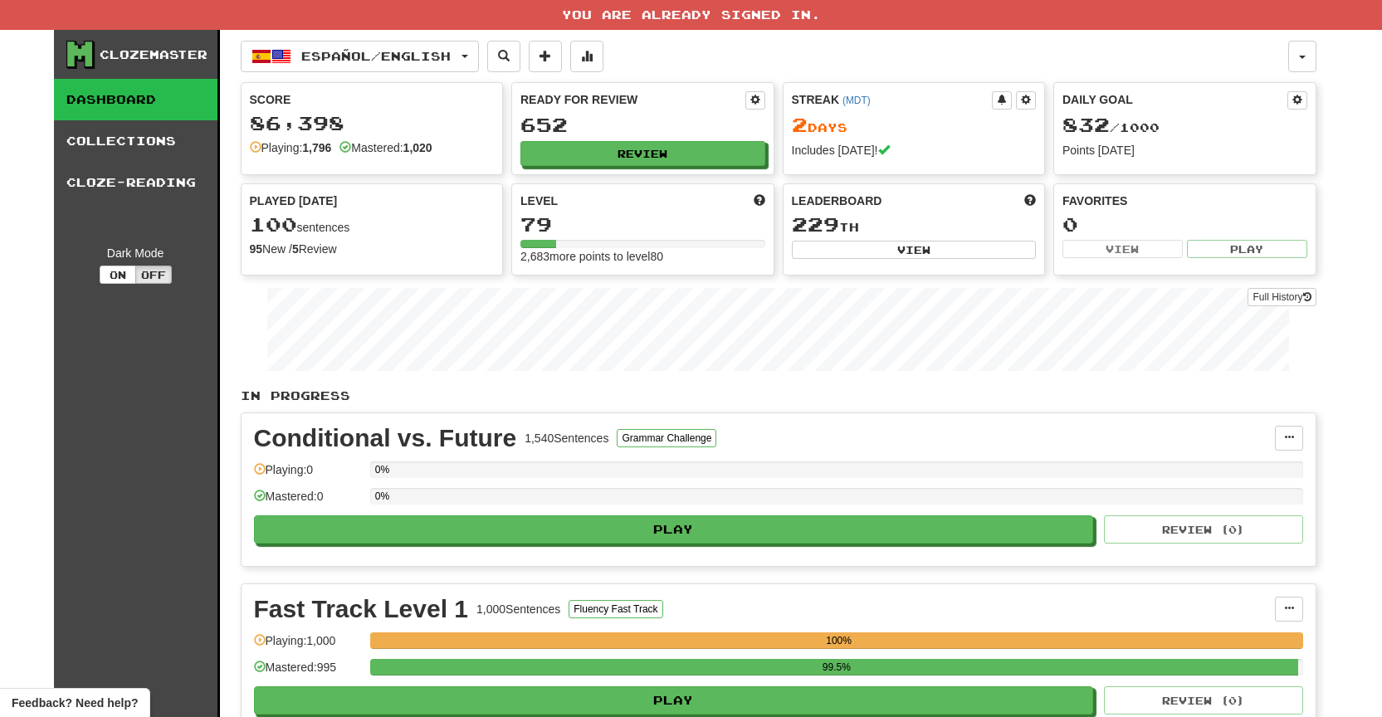 This screenshot has height=717, width=1382. What do you see at coordinates (135, 100) in the screenshot?
I see `a: Dashboard` at bounding box center [135, 100].